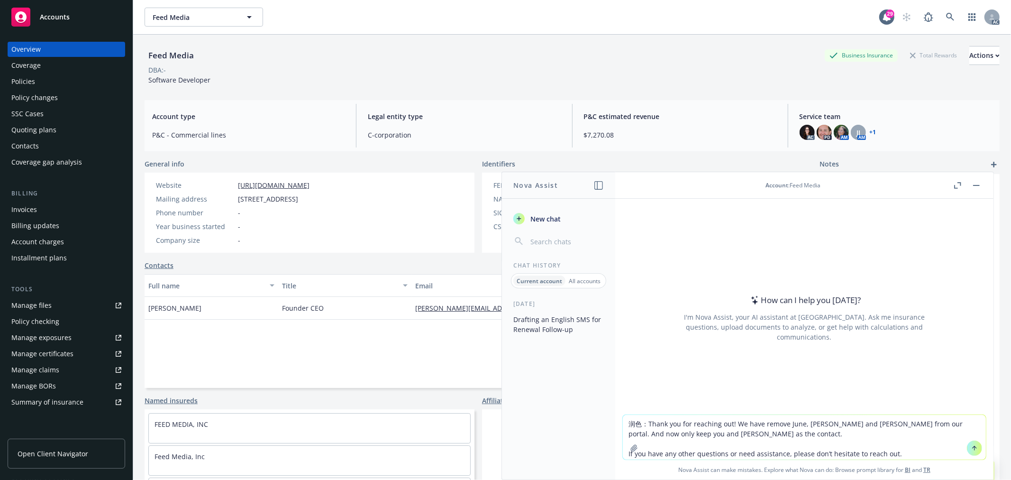  What do you see at coordinates (193, 17) in the screenshot?
I see `span: Feed Media` at bounding box center [193, 17].